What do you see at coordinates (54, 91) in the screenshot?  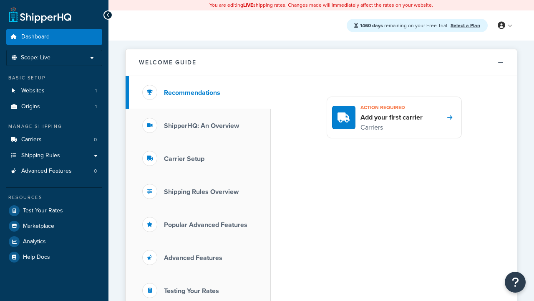 I see `li: Websites` at bounding box center [54, 91].